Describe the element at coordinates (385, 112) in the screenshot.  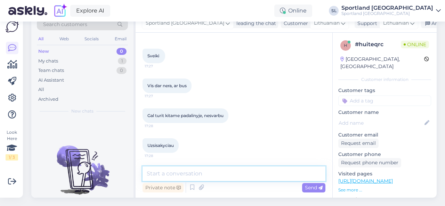
I see `p: Customer name` at that location.